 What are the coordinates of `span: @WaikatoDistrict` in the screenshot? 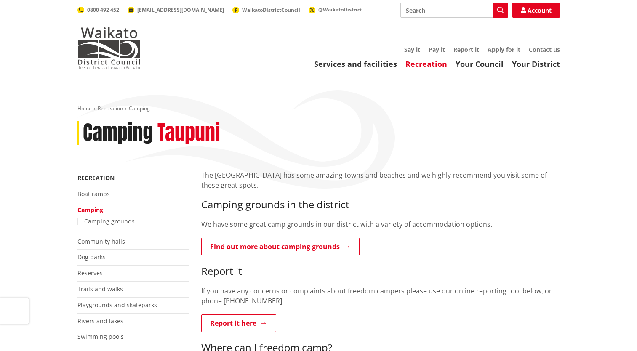 It's located at (340, 9).